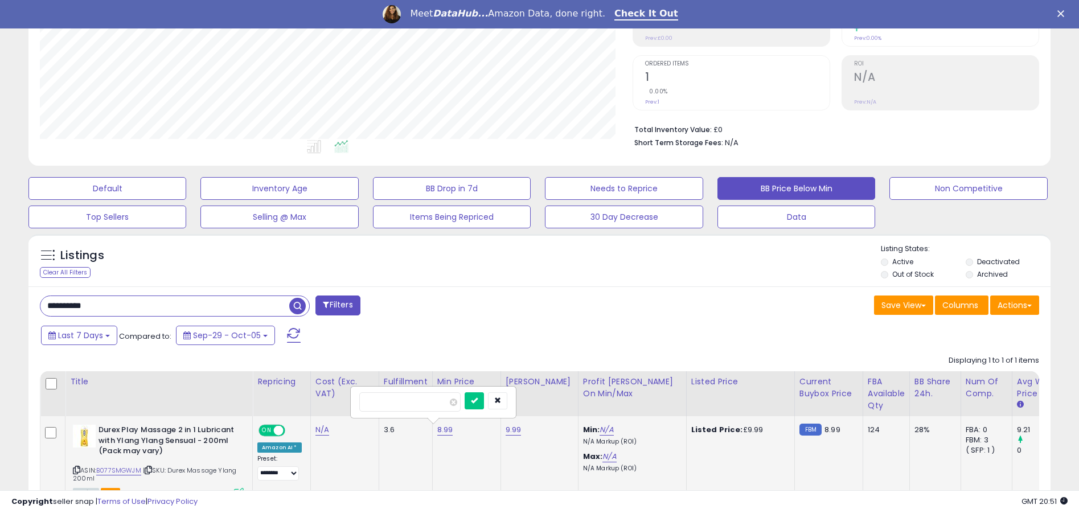  What do you see at coordinates (65, 272) in the screenshot?
I see `div: Clear All Filters` at bounding box center [65, 272].